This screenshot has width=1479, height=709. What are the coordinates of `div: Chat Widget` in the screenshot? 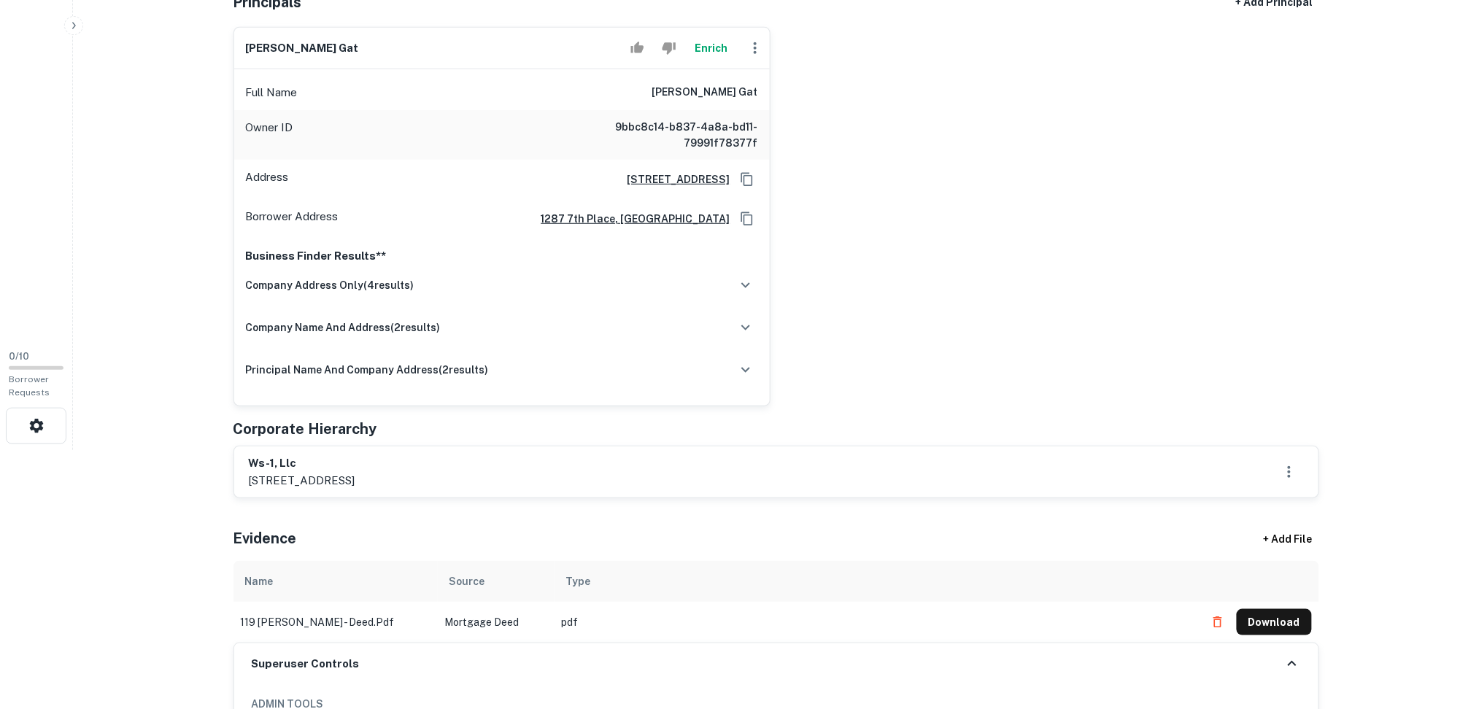 It's located at (1443, 628).